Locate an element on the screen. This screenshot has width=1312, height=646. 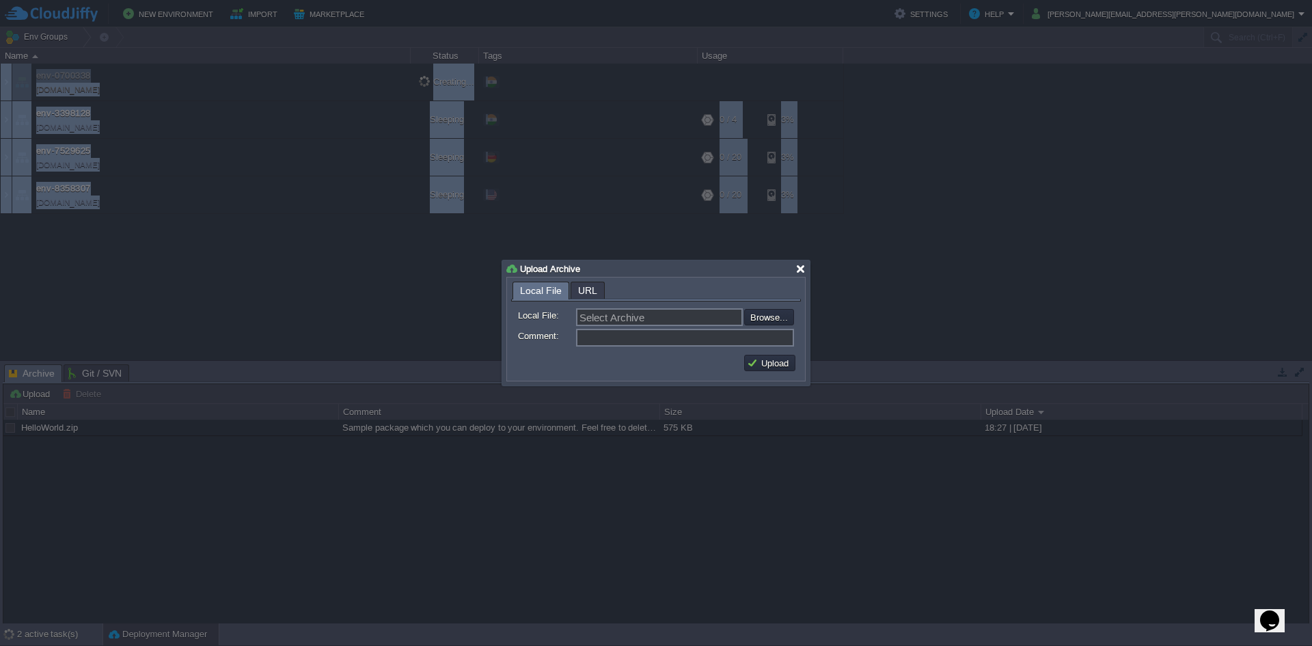
label: Local File: is located at coordinates (546, 315).